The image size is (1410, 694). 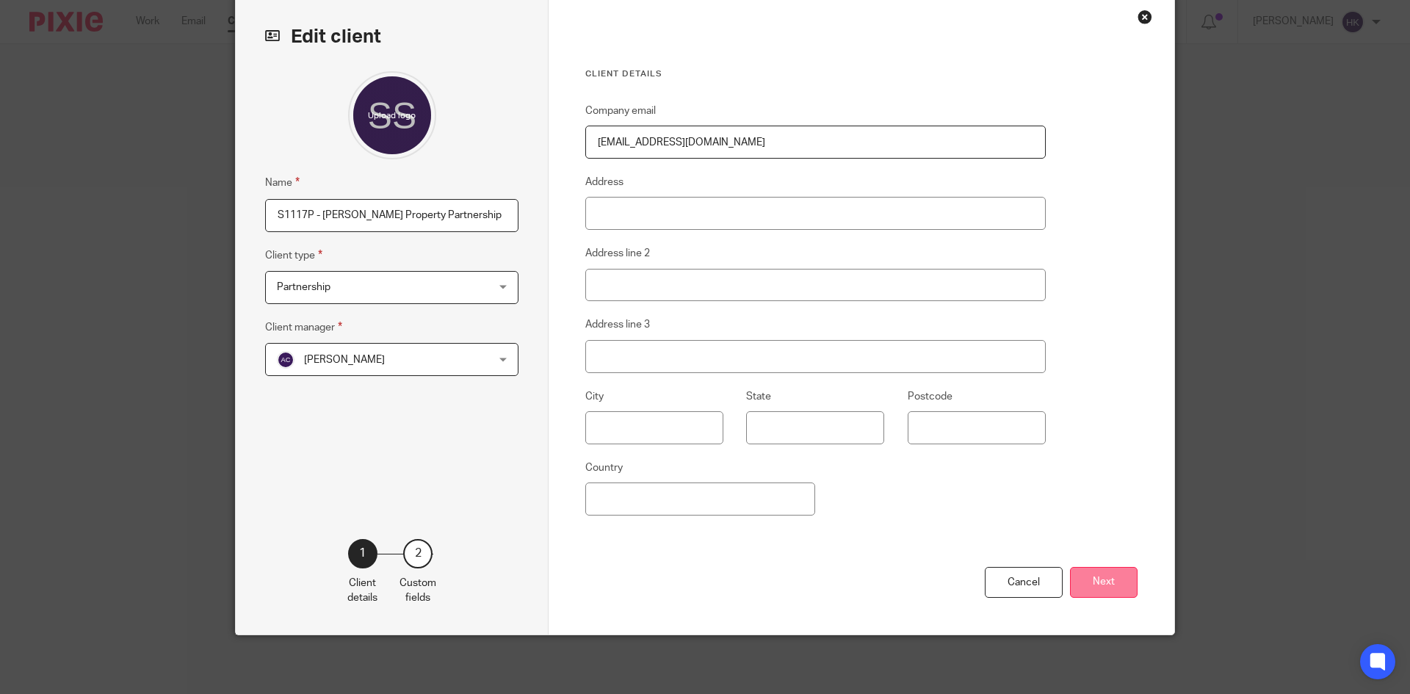 I want to click on label: Company email, so click(x=621, y=111).